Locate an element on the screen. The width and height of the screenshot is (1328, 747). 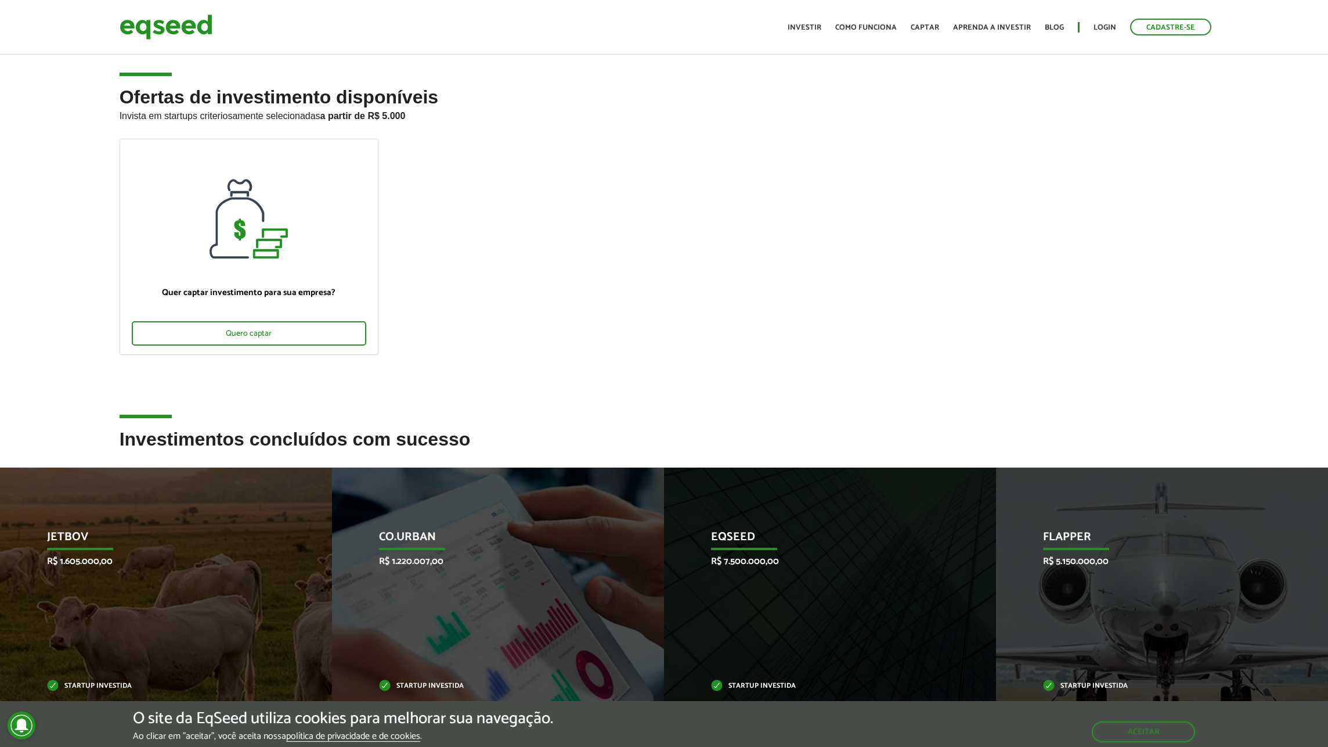
a: Cadastre-se is located at coordinates (1171, 27).